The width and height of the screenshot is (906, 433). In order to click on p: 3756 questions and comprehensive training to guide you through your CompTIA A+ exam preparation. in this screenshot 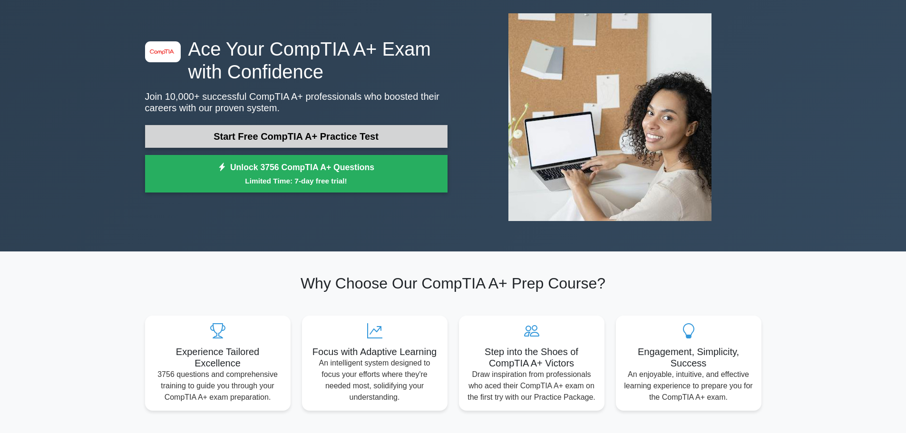, I will do `click(218, 386)`.